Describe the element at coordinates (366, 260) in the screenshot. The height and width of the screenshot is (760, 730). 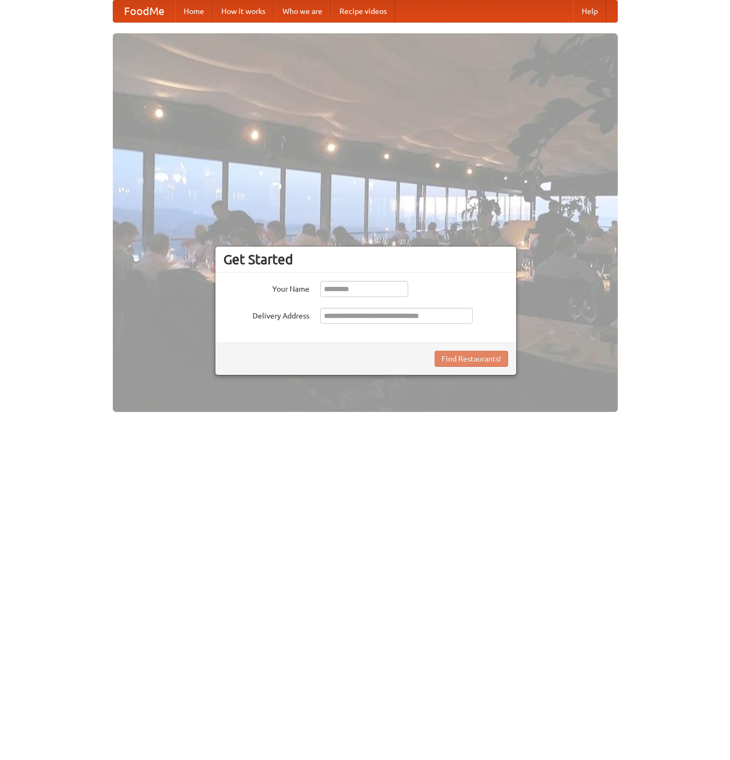
I see `h3: Get Started` at that location.